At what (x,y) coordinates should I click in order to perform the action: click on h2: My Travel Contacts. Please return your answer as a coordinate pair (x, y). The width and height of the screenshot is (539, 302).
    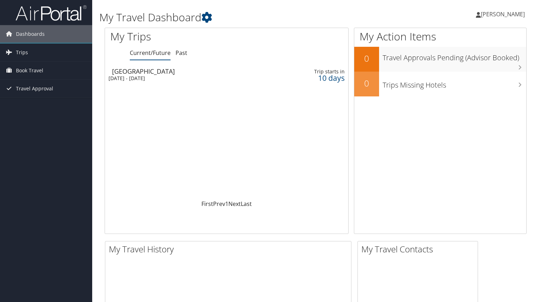
    Looking at the image, I should click on (419, 249).